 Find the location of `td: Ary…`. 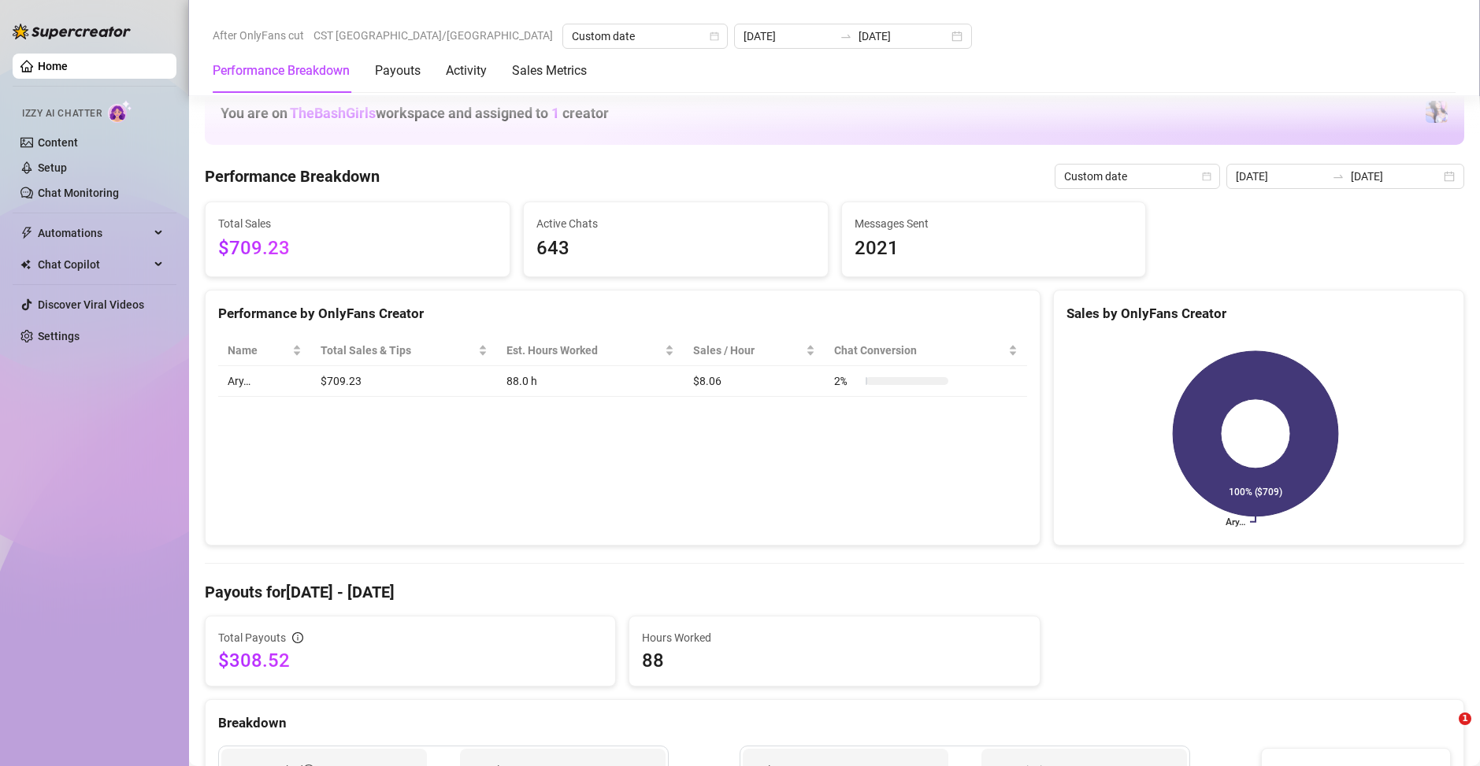

td: Ary… is located at coordinates (265, 381).